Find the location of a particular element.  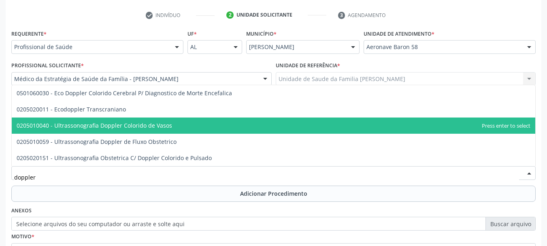

div: 2 is located at coordinates (230, 15).